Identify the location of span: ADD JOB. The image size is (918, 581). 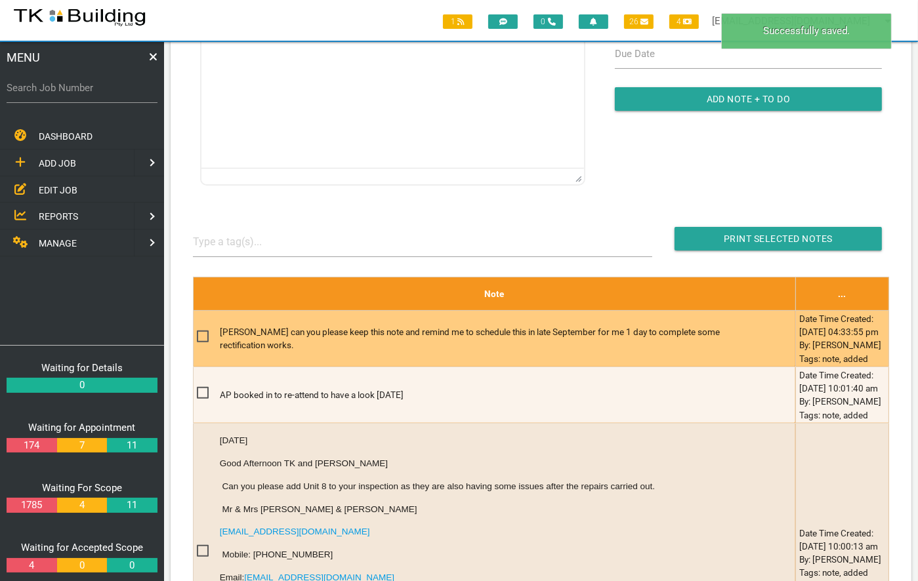
(57, 163).